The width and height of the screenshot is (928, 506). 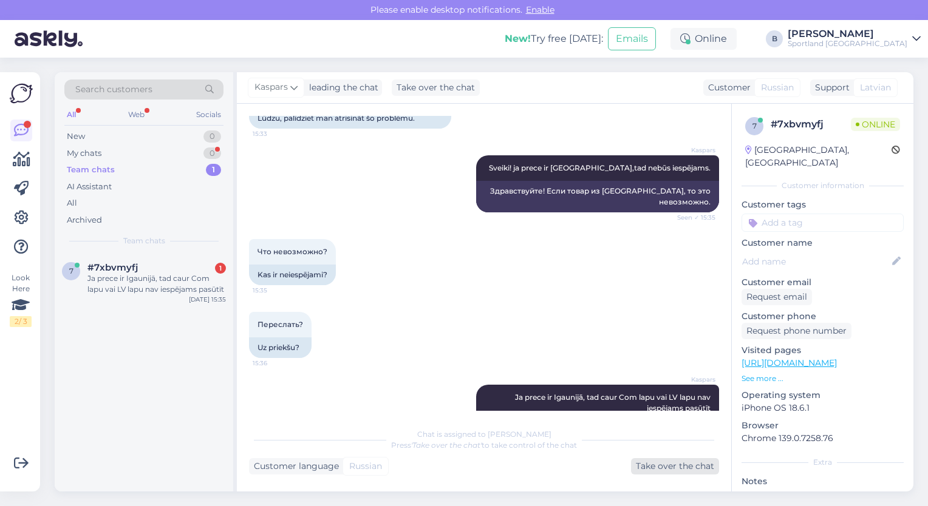 What do you see at coordinates (157, 284) in the screenshot?
I see `div: Ja prece ir Igaunijā, tad caur Com lapu vai LV lapu nav iespējams pasūtīt` at bounding box center [157, 284].